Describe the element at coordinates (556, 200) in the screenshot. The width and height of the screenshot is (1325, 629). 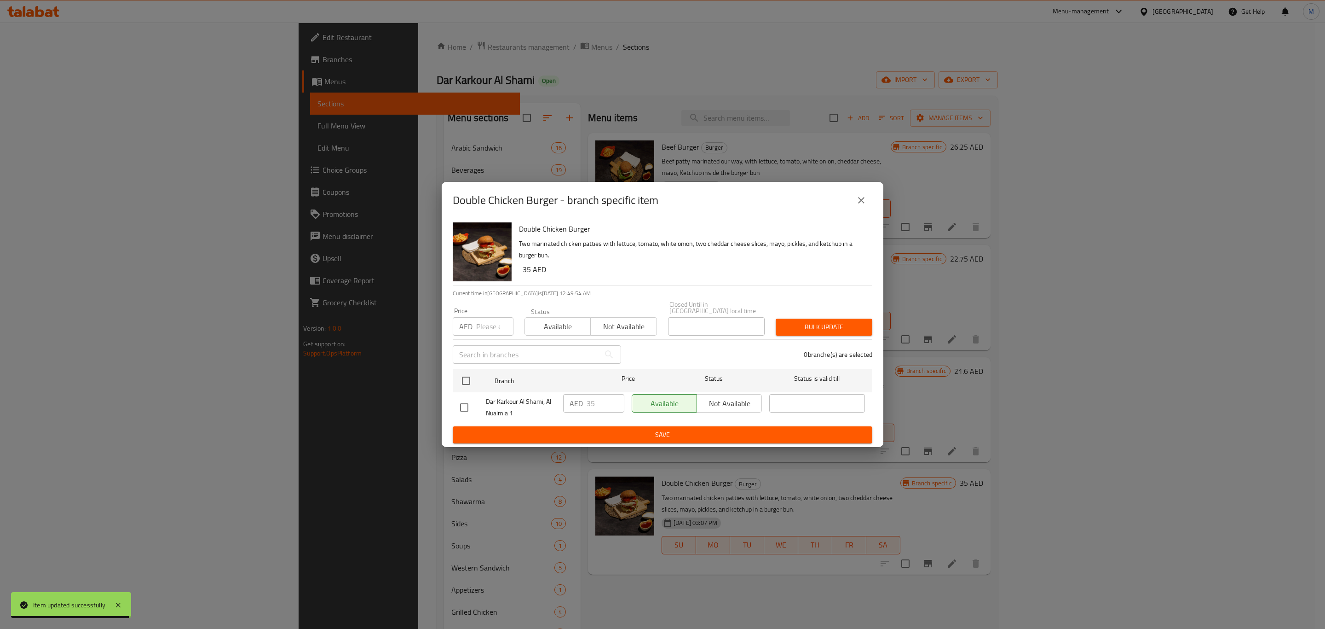
I see `h2: Double Chicken Burger - branch specific item` at that location.